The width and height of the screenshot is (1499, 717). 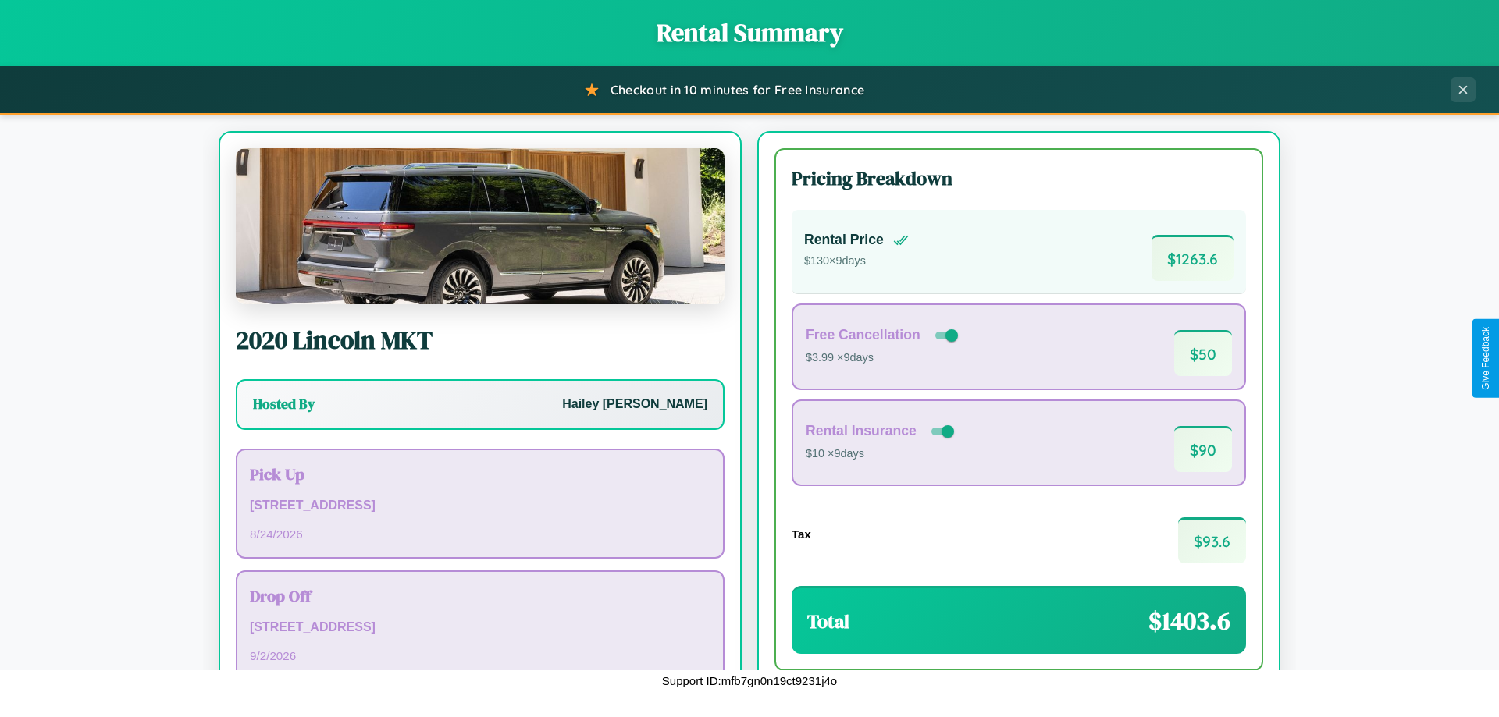 I want to click on h3: Pick Up, so click(x=480, y=474).